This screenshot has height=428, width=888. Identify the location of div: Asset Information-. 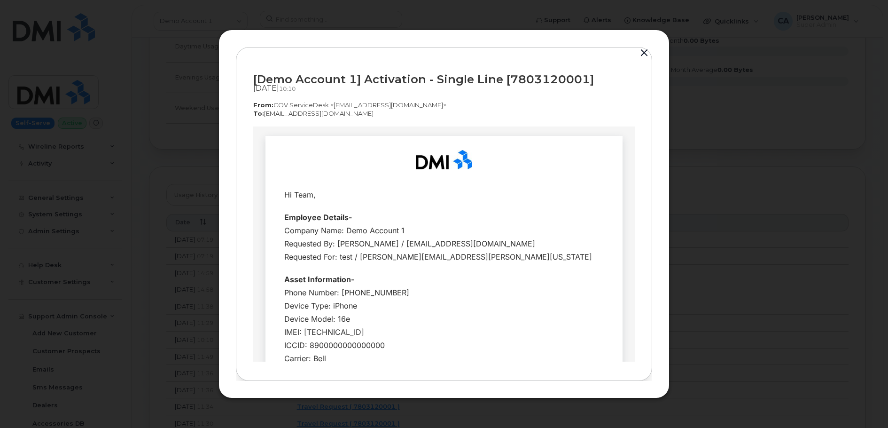
(191, 153).